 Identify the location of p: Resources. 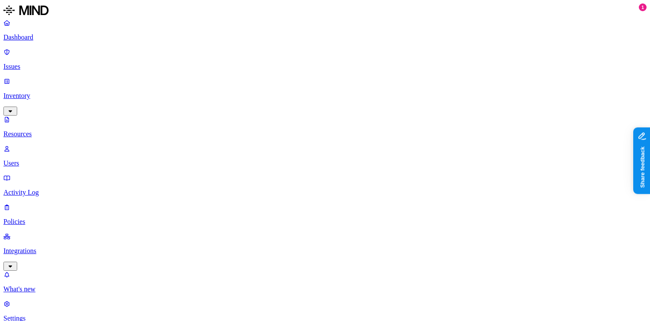
(325, 134).